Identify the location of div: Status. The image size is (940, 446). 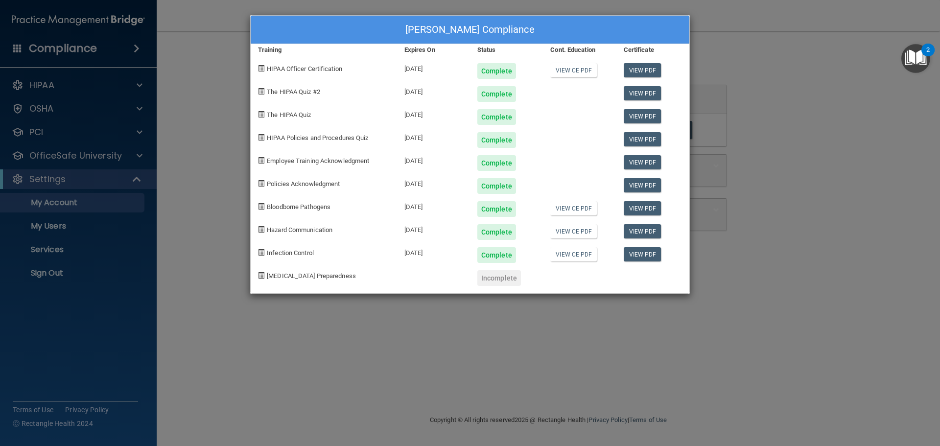
(506, 50).